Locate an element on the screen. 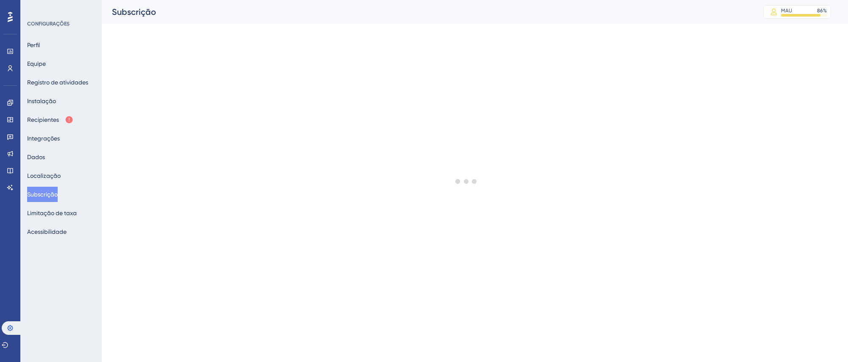 This screenshot has height=362, width=848. font: Registro de atividades is located at coordinates (58, 82).